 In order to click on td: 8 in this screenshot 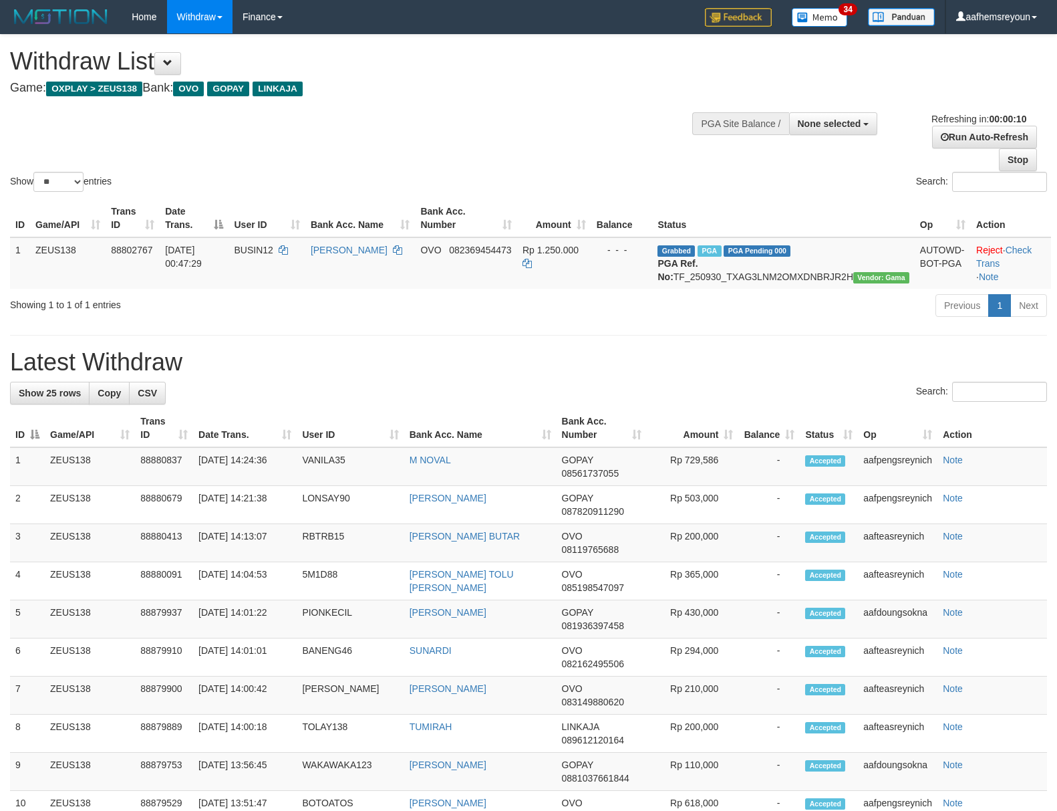, I will do `click(27, 733)`.